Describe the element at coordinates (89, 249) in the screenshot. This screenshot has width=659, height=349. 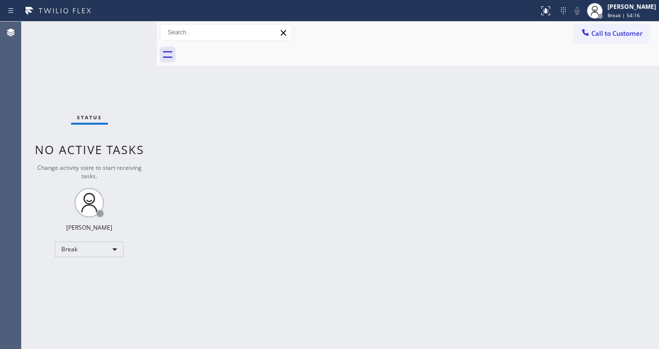
I see `div: Break` at that location.